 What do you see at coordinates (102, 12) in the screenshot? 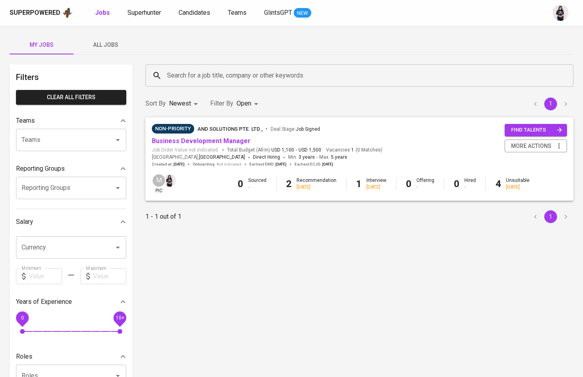
I see `b: Jobs` at bounding box center [102, 12].